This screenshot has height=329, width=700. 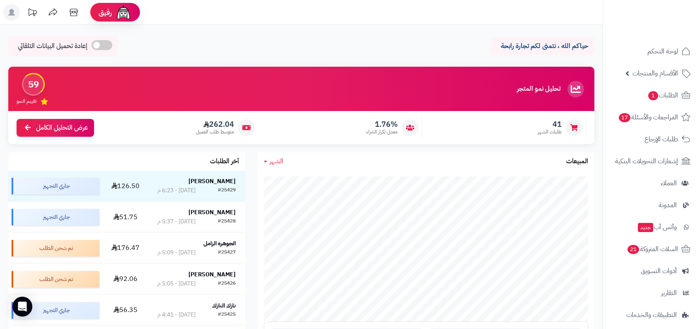 I want to click on td: 92.06, so click(x=125, y=279).